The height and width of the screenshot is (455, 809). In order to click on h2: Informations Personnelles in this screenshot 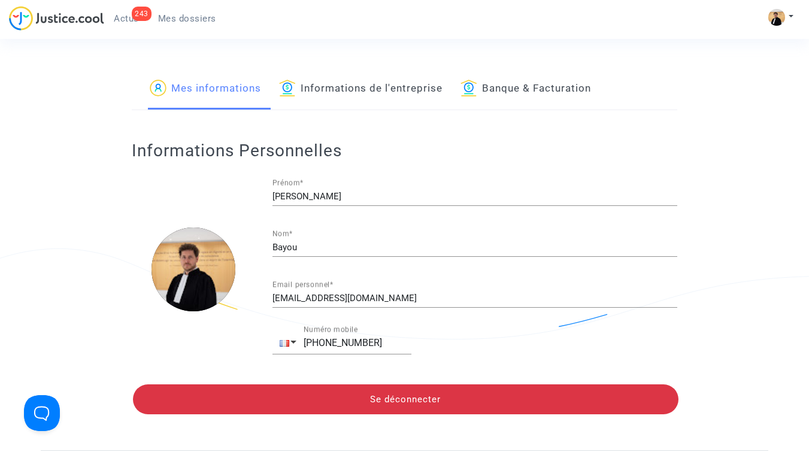, I will do `click(404, 150)`.